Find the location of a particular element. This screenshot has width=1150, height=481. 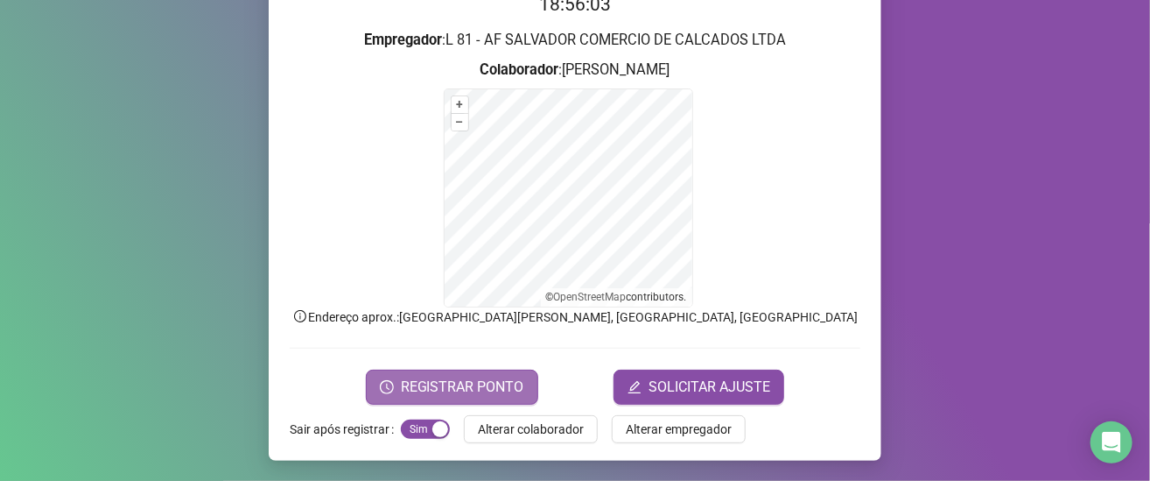

span: Alterar empregador is located at coordinates (678, 429).